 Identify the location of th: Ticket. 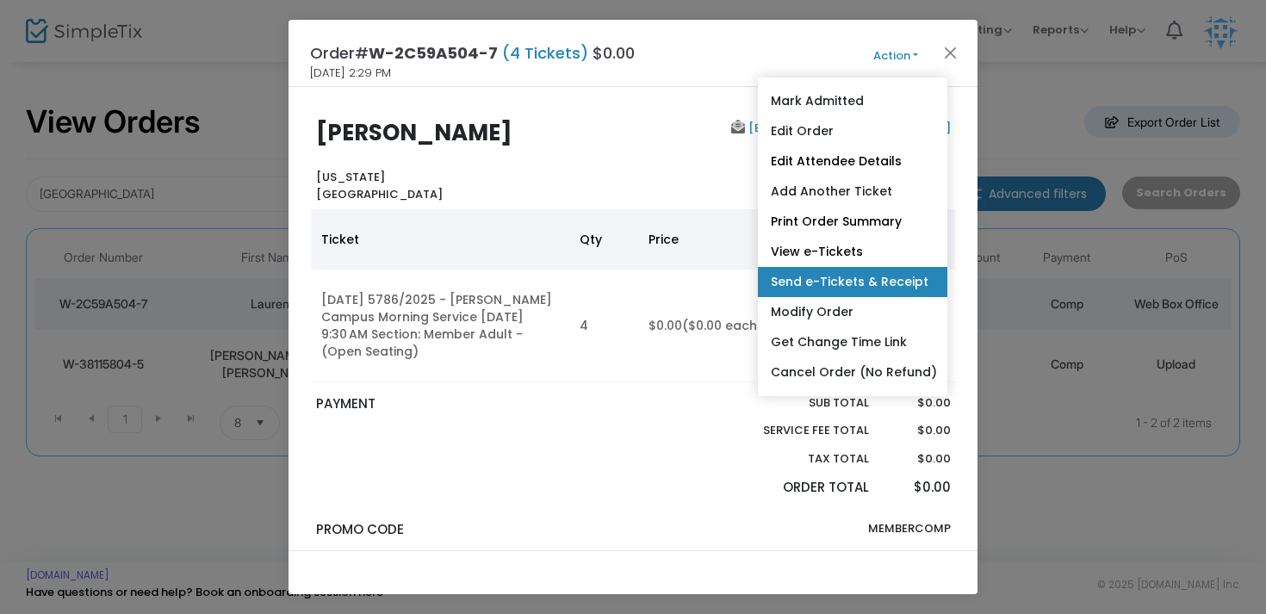
(440, 239).